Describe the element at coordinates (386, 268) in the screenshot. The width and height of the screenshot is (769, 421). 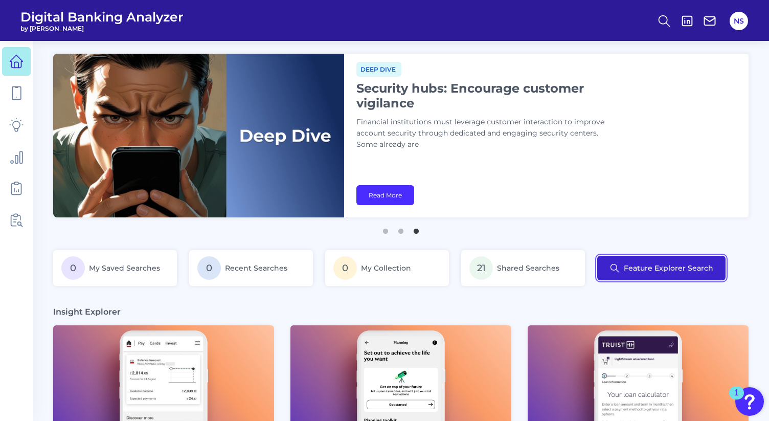
I see `span: My Collection` at that location.